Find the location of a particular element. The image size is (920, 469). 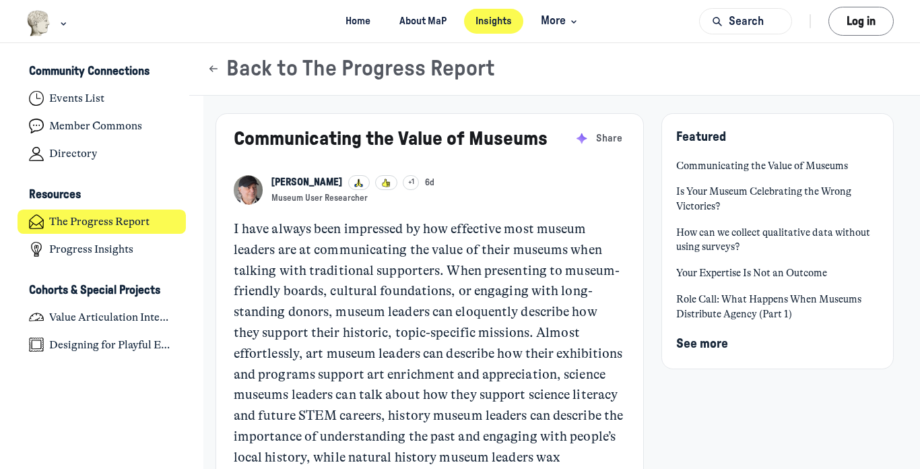

button: Museum User Researcher is located at coordinates (319, 198).